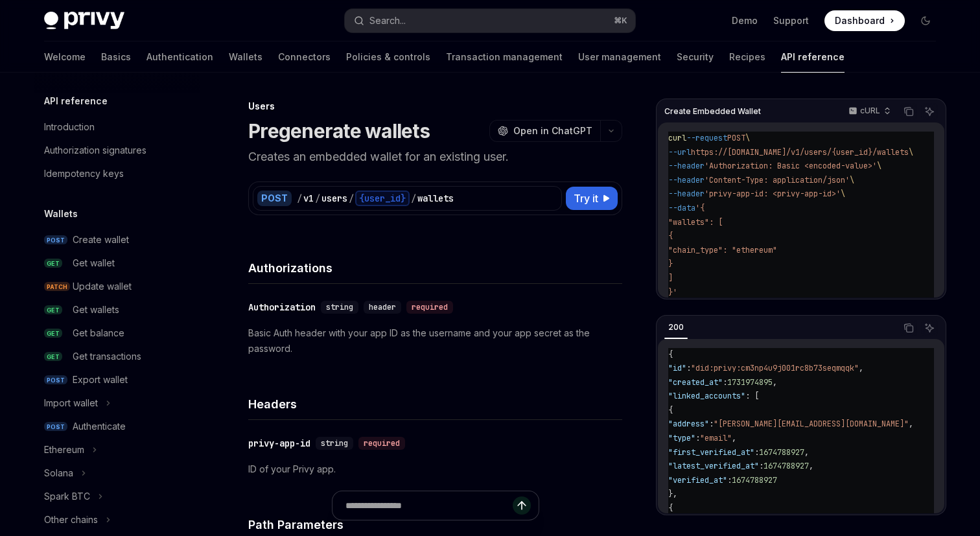 The image size is (980, 536). What do you see at coordinates (387, 21) in the screenshot?
I see `div: Search...` at bounding box center [387, 21].